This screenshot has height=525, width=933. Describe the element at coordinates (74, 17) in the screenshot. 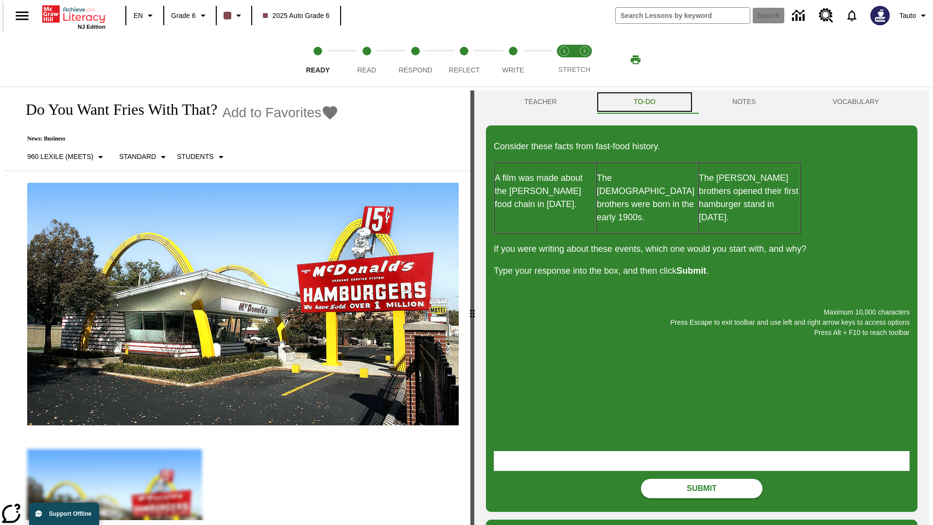

I see `div: Home` at that location.